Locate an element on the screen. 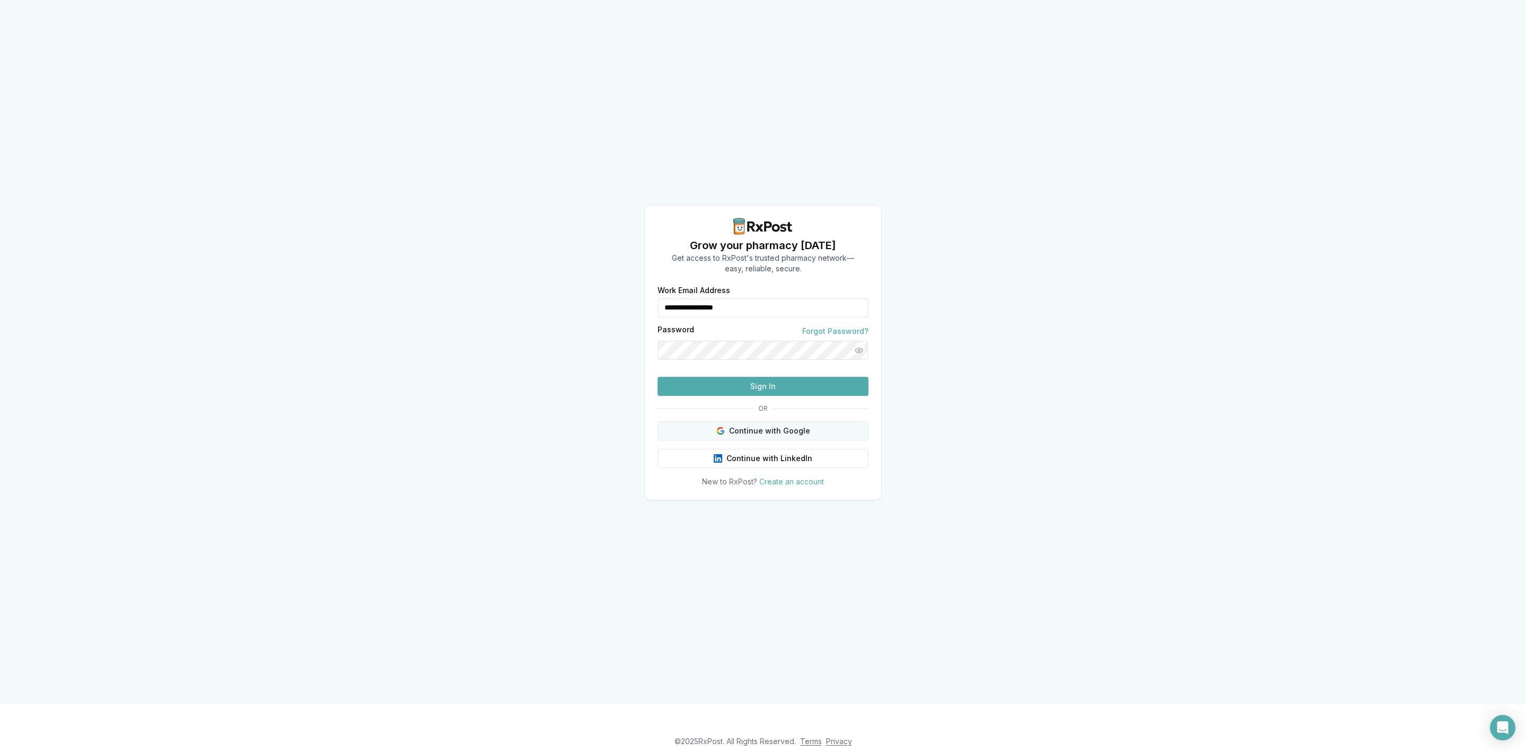 The width and height of the screenshot is (1526, 751). button: Continue with Google is located at coordinates (763, 431).